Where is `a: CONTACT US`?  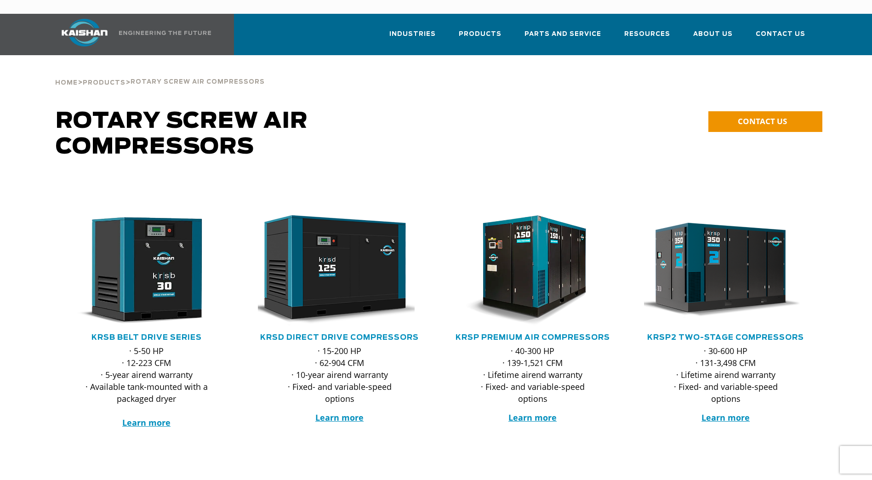 a: CONTACT US is located at coordinates (765, 121).